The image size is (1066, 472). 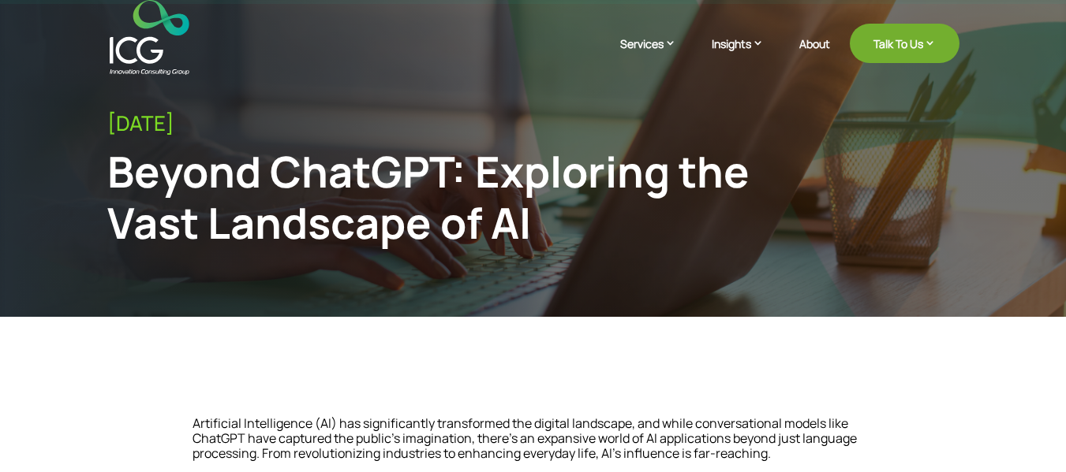 I want to click on div: Chat Widget, so click(x=1026, y=435).